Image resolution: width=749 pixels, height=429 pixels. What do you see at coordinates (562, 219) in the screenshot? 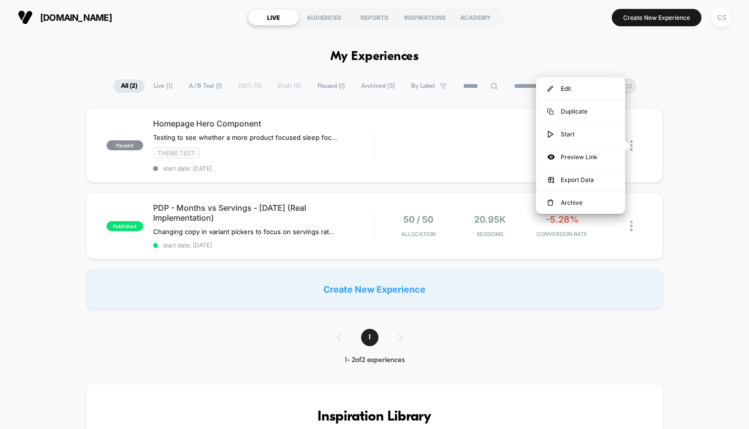
I see `span: -5.28%` at bounding box center [562, 219].